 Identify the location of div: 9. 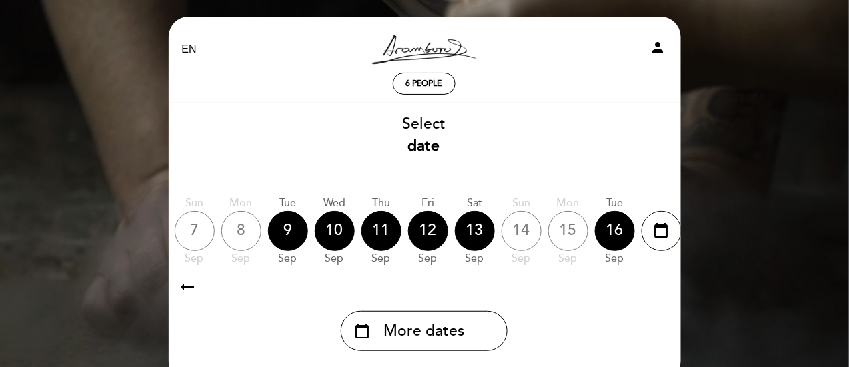
(288, 231).